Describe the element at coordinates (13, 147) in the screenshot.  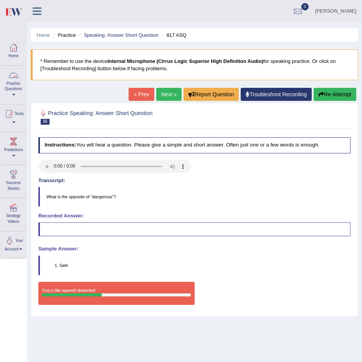
I see `a: Predictions` at that location.